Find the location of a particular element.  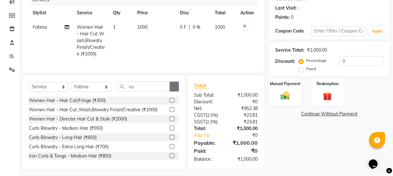

div: Paid: is located at coordinates (207, 151).